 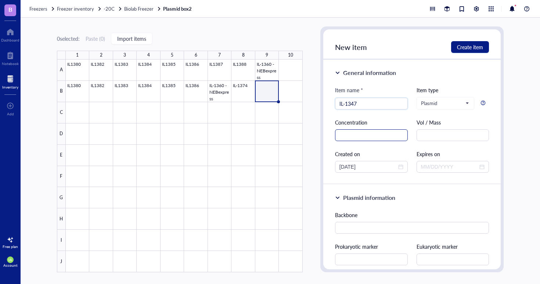 What do you see at coordinates (453, 247) in the screenshot?
I see `div: Eukaryotic marker` at bounding box center [453, 247].